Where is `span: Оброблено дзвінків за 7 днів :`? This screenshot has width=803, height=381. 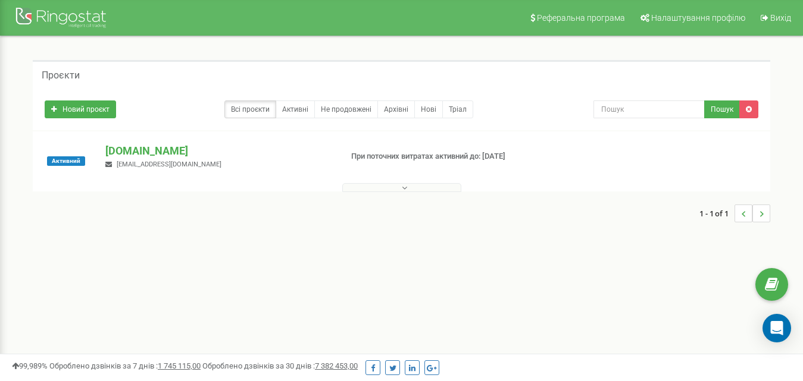
span: Оброблено дзвінків за 7 днів : is located at coordinates (125, 366).